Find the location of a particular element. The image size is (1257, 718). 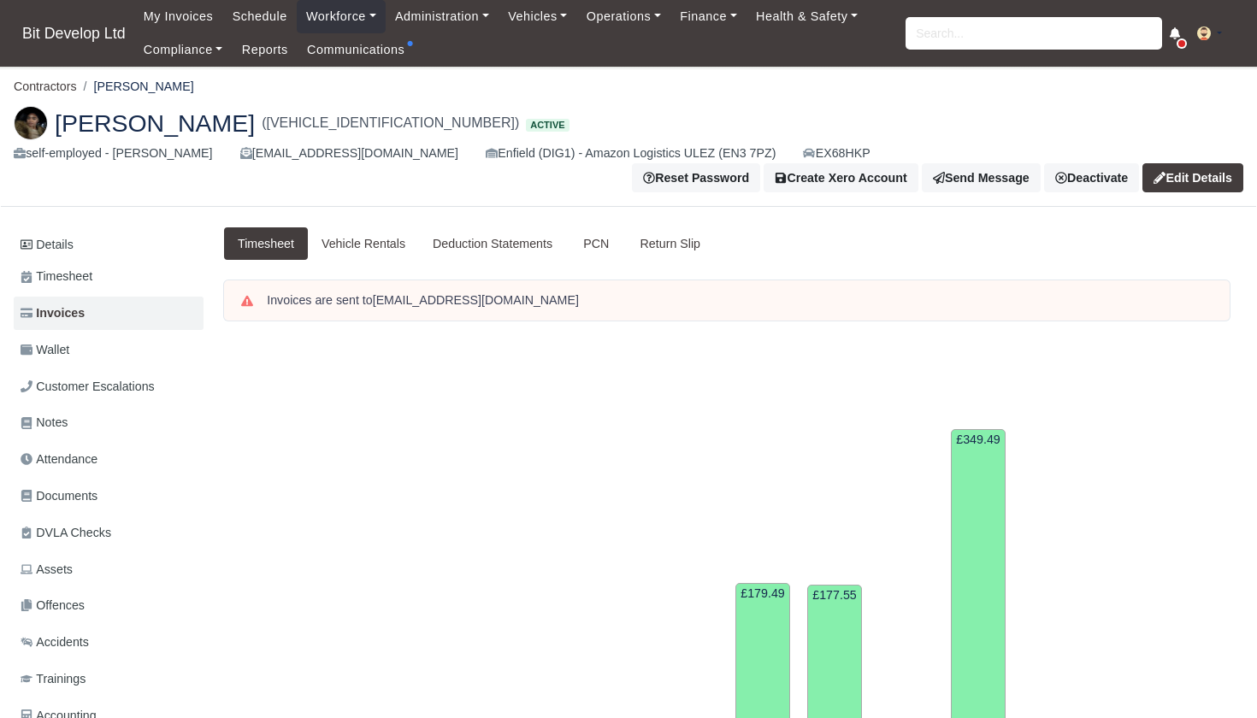

span: Timesheet is located at coordinates (56, 276).